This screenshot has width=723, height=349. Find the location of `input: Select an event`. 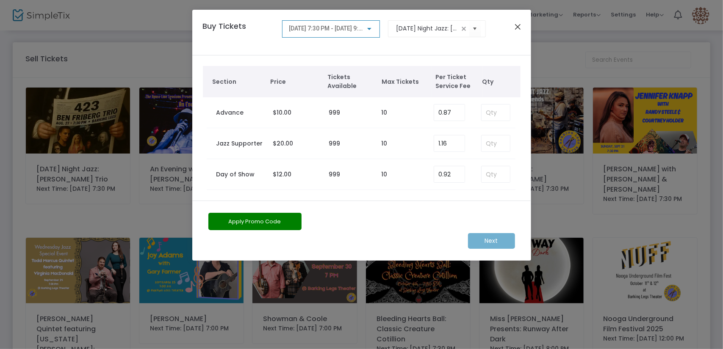

input: Select an event is located at coordinates (427, 28).